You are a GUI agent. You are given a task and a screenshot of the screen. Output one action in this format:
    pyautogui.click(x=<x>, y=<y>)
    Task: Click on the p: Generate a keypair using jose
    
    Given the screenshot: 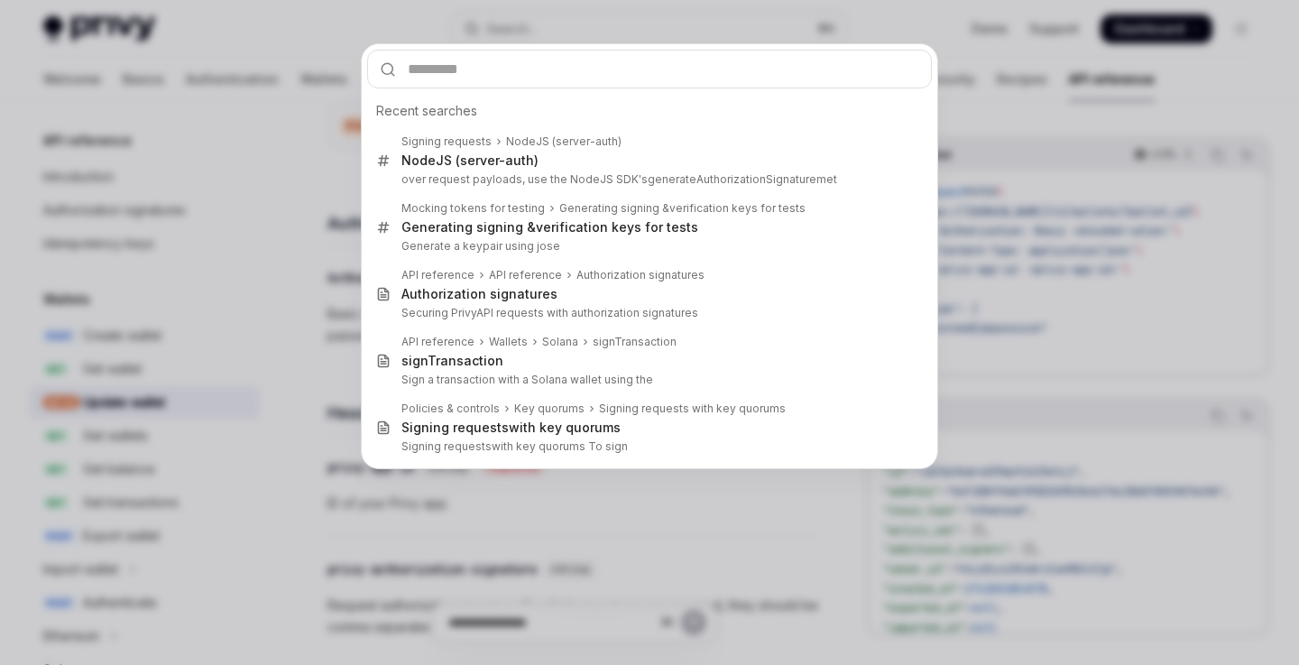 What is the action you would take?
    pyautogui.click(x=648, y=246)
    